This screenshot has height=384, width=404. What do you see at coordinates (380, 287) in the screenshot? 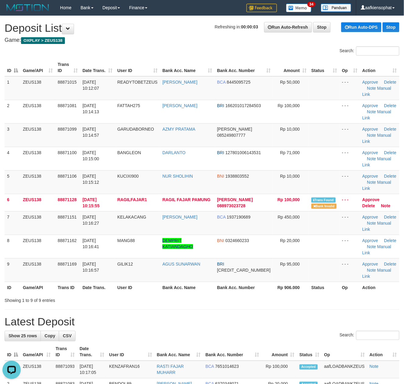
I see `th: Action` at bounding box center [380, 287].